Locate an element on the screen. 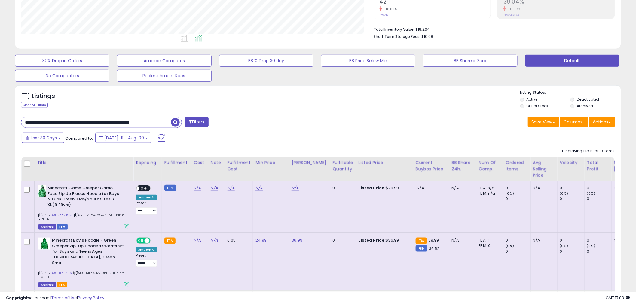 Image resolution: width=636 pixels, height=304 pixels. b: Total Inventory Value: is located at coordinates (394, 29).